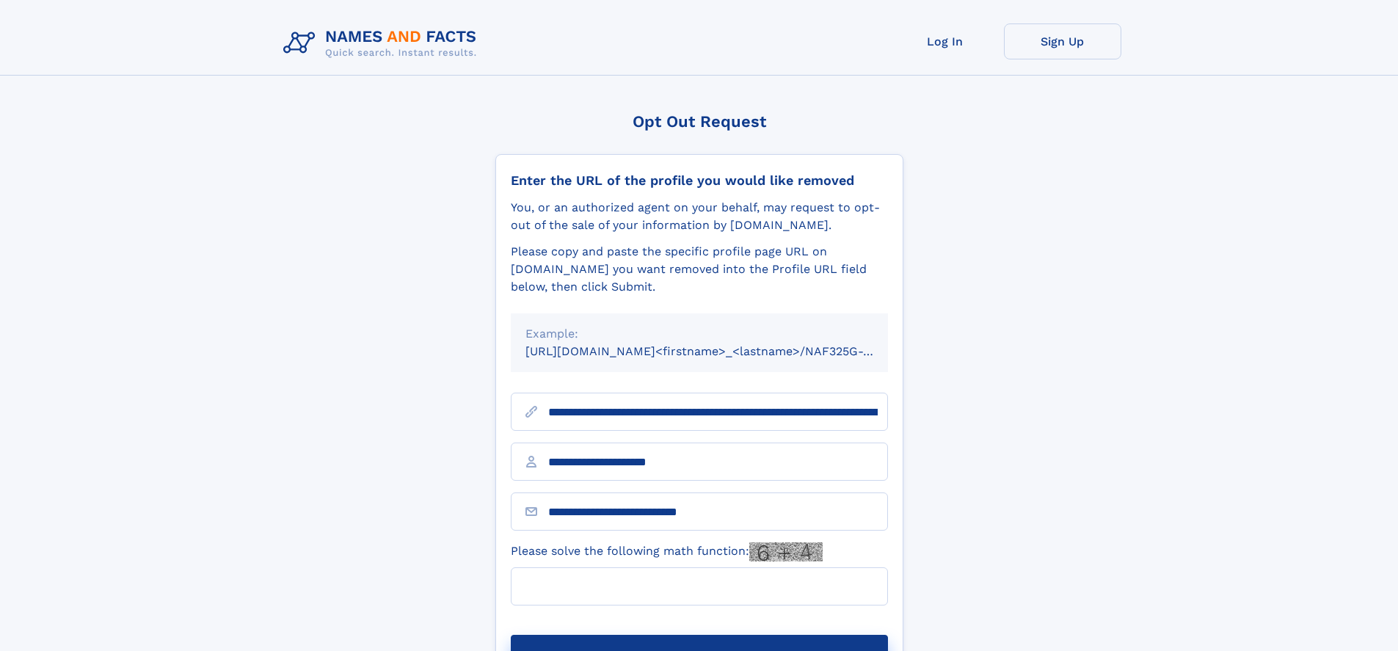 This screenshot has width=1398, height=651. I want to click on a: Sign Up, so click(1063, 41).